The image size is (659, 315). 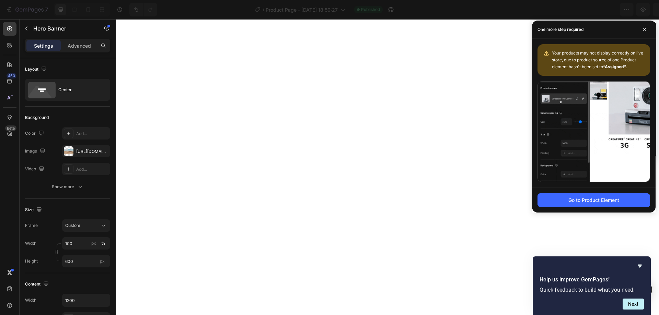 What do you see at coordinates (599, 10) in the screenshot?
I see `span: Save` at bounding box center [599, 10].